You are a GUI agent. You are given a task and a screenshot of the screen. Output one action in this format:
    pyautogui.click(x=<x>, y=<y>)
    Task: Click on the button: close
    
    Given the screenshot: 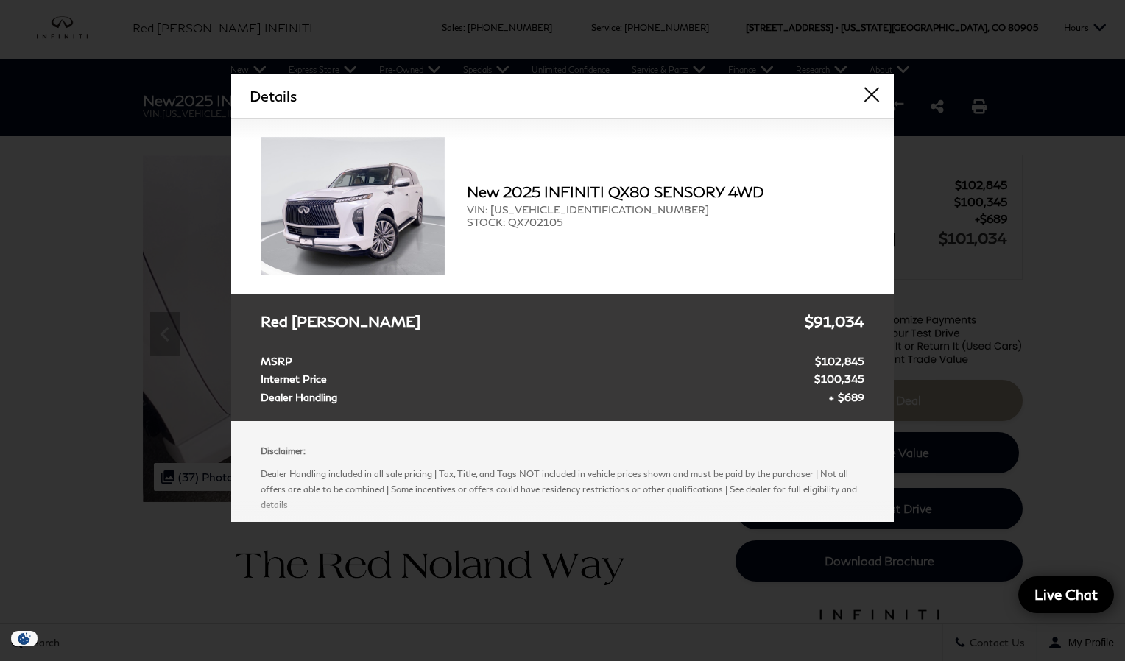 What is the action you would take?
    pyautogui.click(x=871, y=96)
    